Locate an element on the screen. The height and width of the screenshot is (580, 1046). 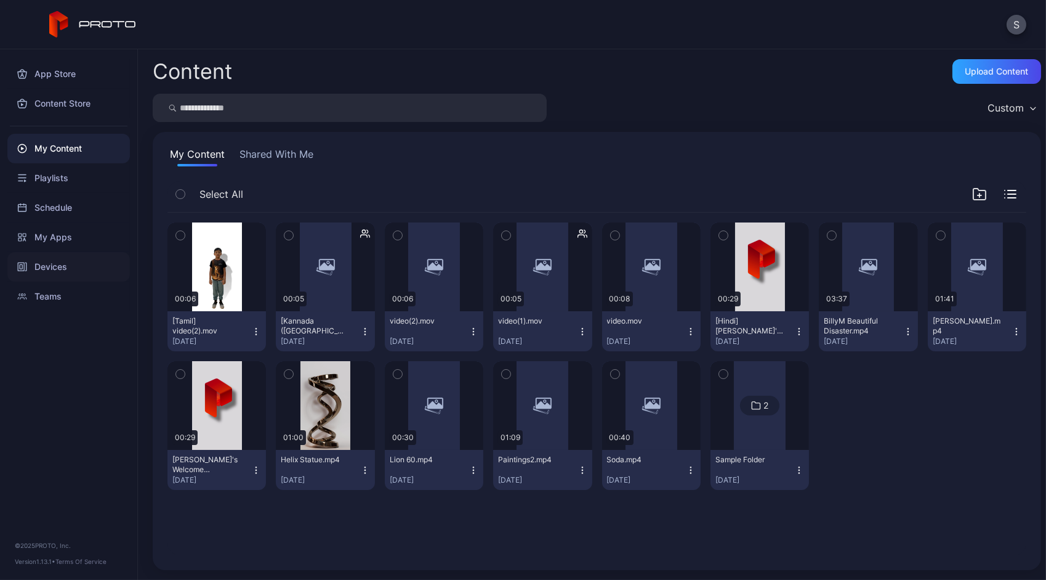
div: video(1).mov is located at coordinates (532, 321).